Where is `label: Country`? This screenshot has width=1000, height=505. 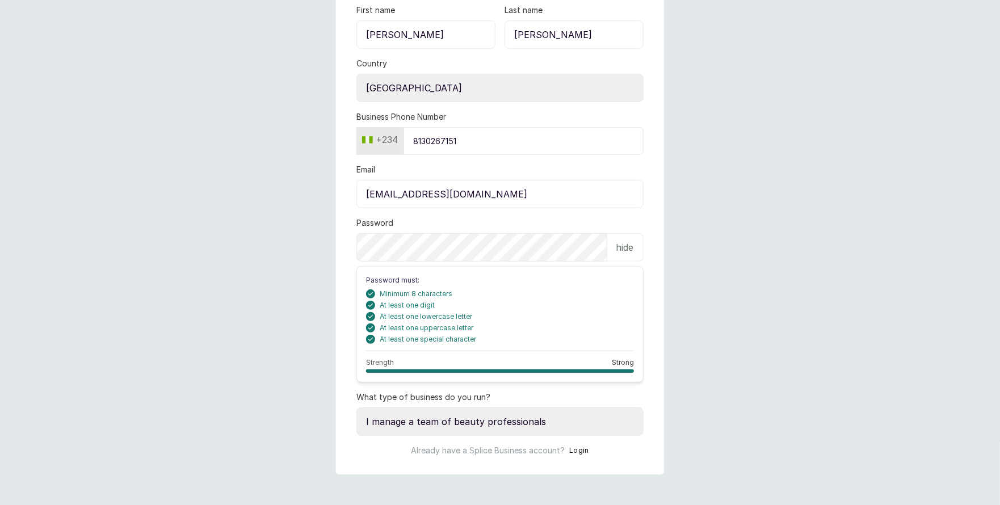 label: Country is located at coordinates (372, 64).